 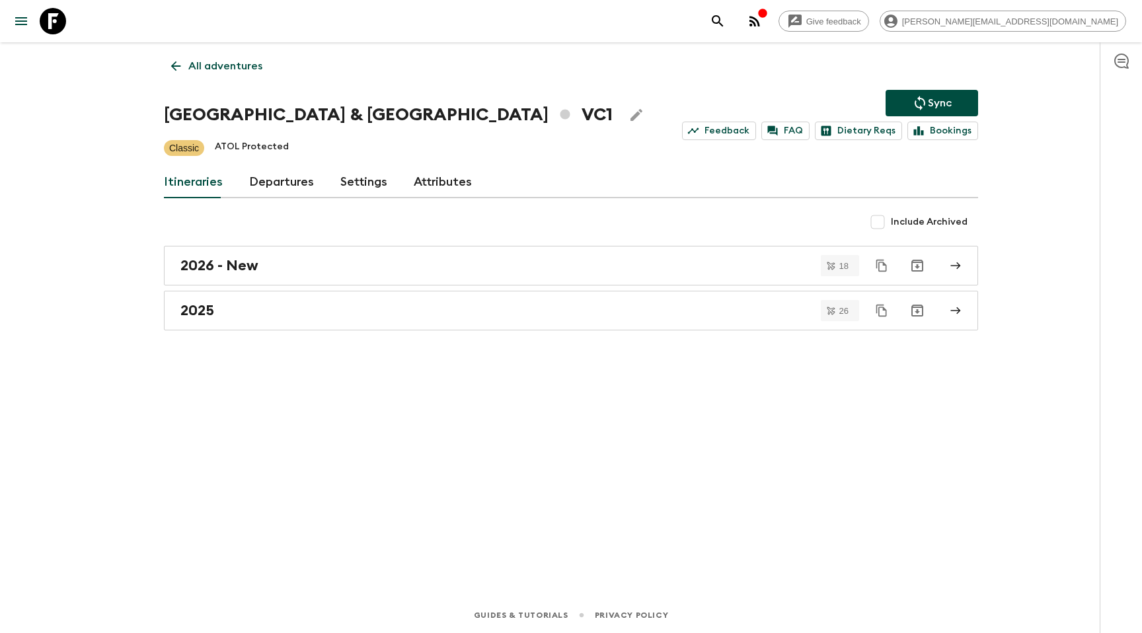 What do you see at coordinates (719, 131) in the screenshot?
I see `a: Feedback` at bounding box center [719, 131].